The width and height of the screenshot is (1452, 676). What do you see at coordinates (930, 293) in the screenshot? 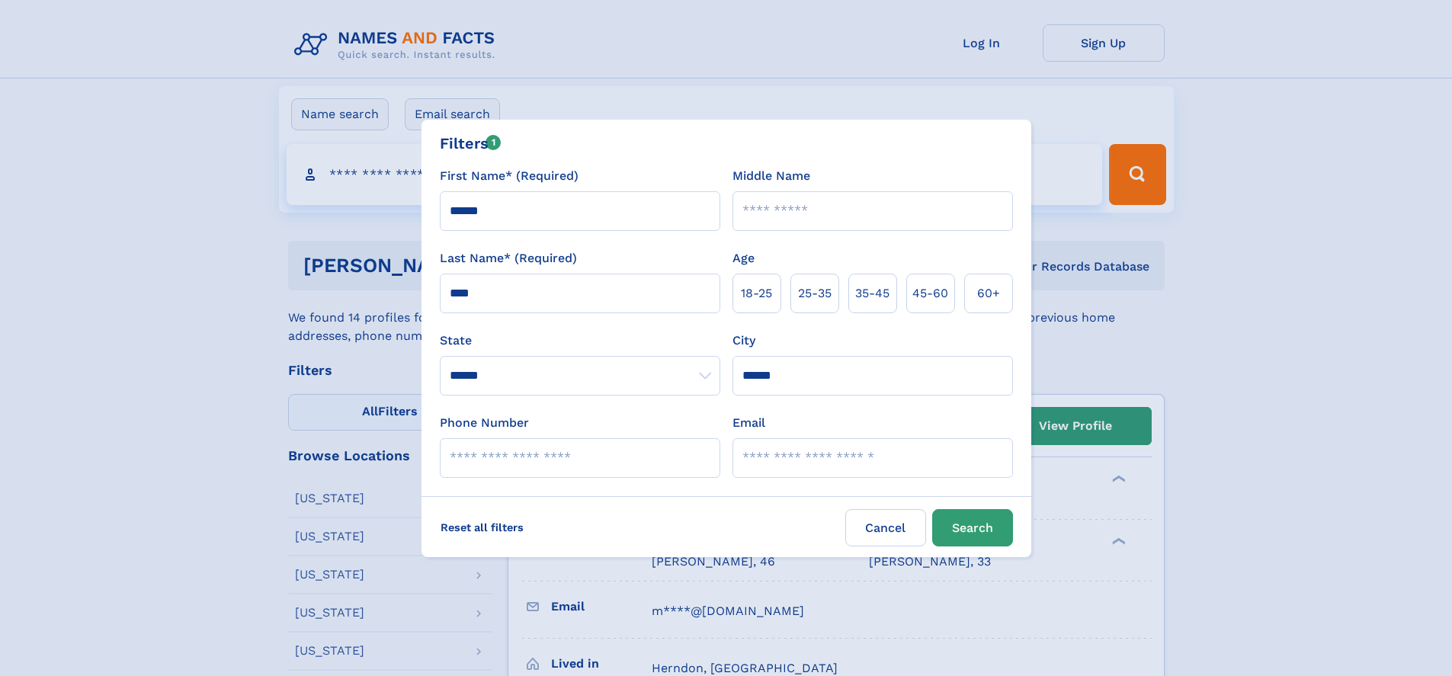
I see `span: 45‑60` at bounding box center [930, 293].